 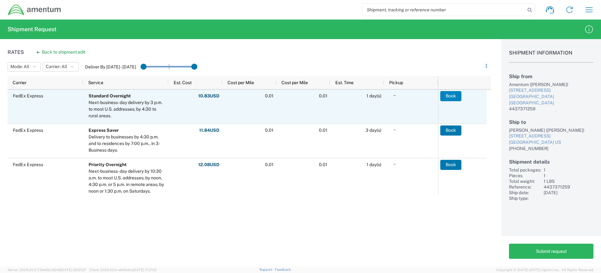 I want to click on h2: Shipment Request, so click(x=32, y=29).